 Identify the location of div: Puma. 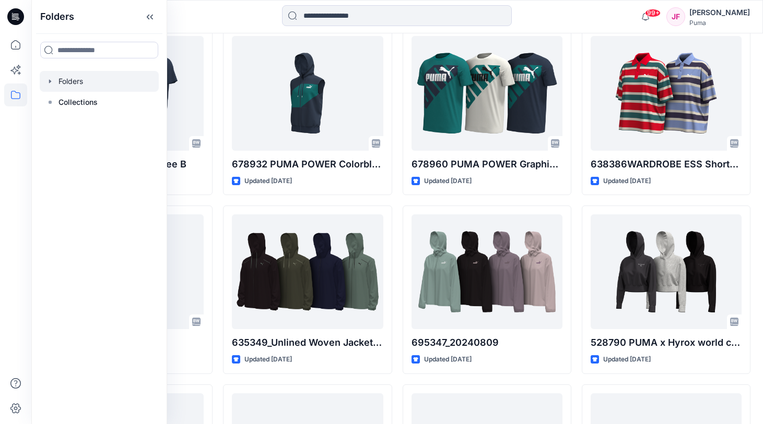
(720, 22).